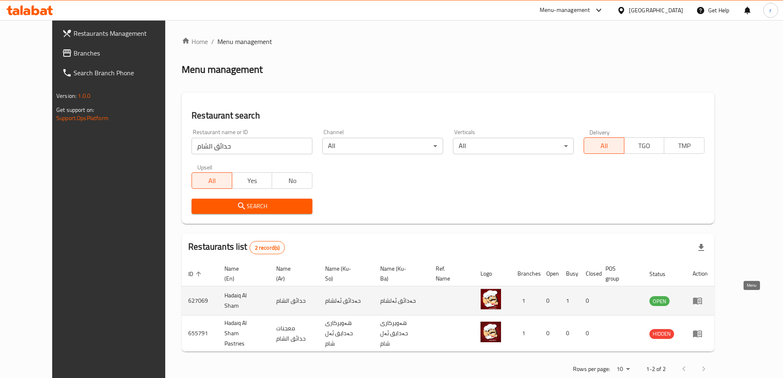 The width and height of the screenshot is (783, 378). I want to click on div: OPEN, so click(659, 301).